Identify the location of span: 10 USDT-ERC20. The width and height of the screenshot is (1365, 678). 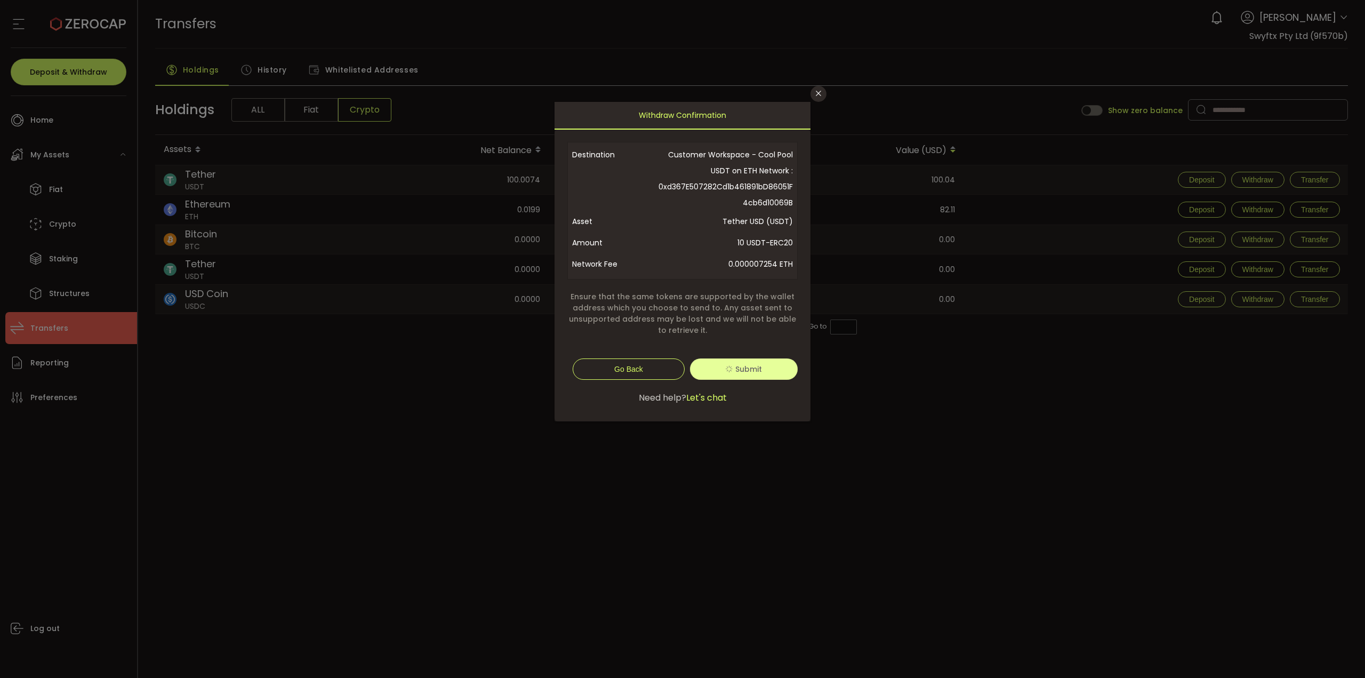
(725, 243).